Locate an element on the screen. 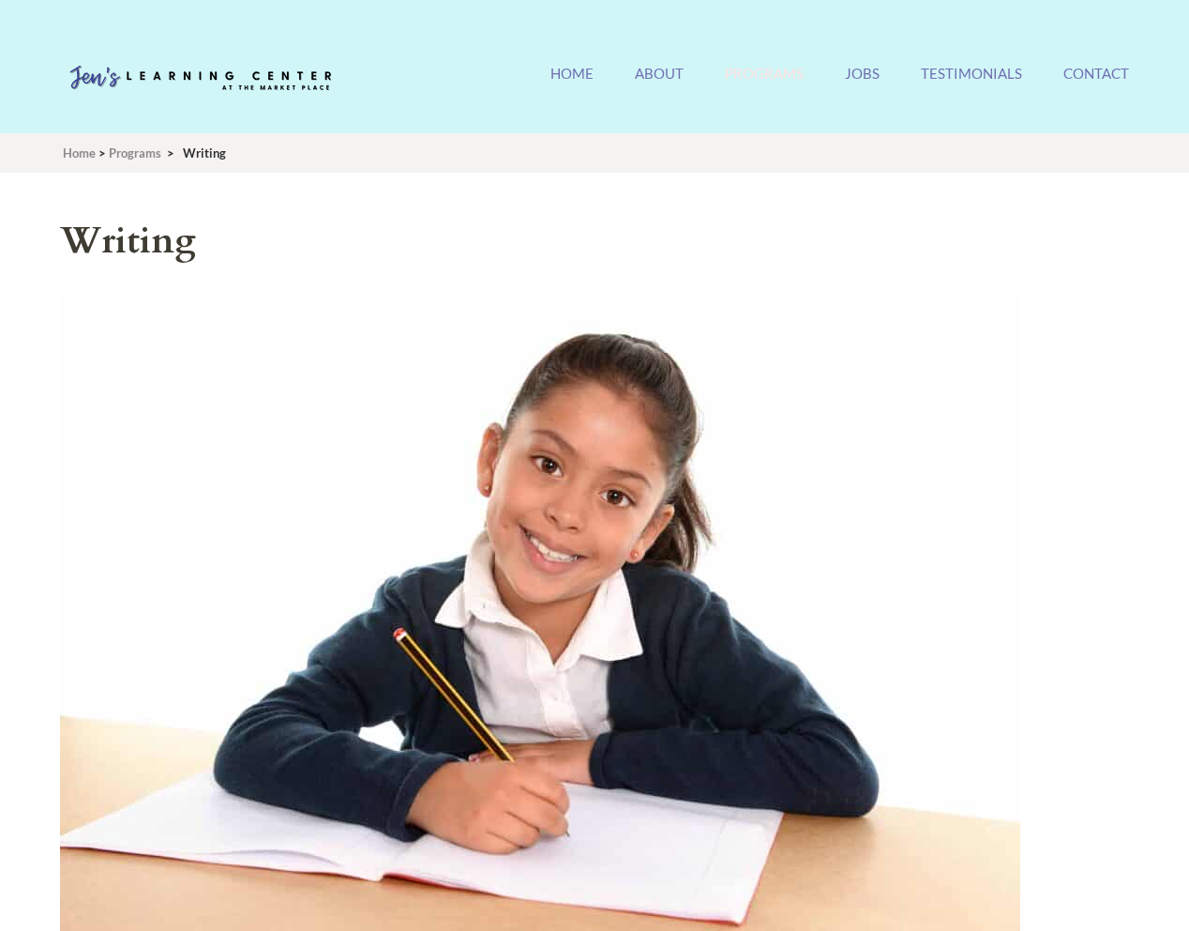 The image size is (1189, 931). span: Programs is located at coordinates (135, 153).